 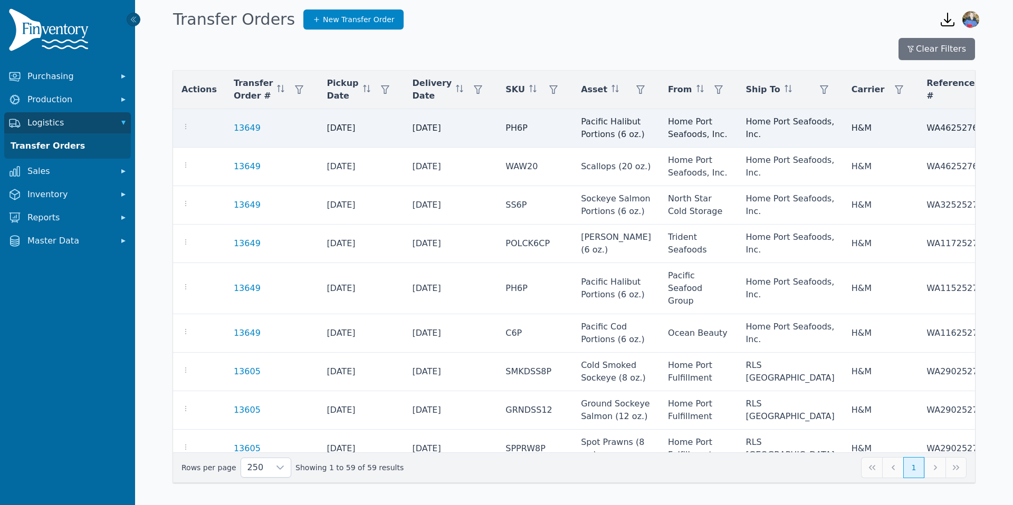 I want to click on span: Pickup Date, so click(x=342, y=90).